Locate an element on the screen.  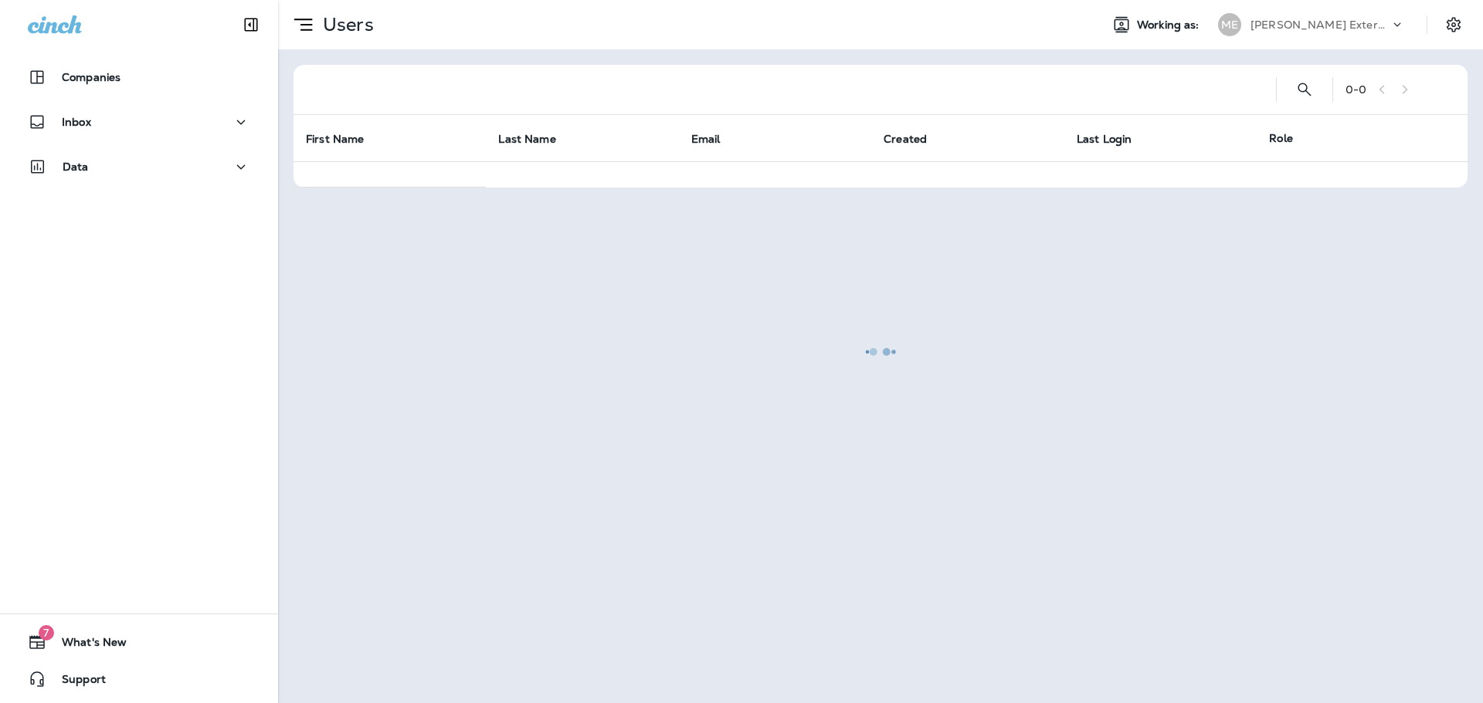
span: What's New is located at coordinates (86, 646).